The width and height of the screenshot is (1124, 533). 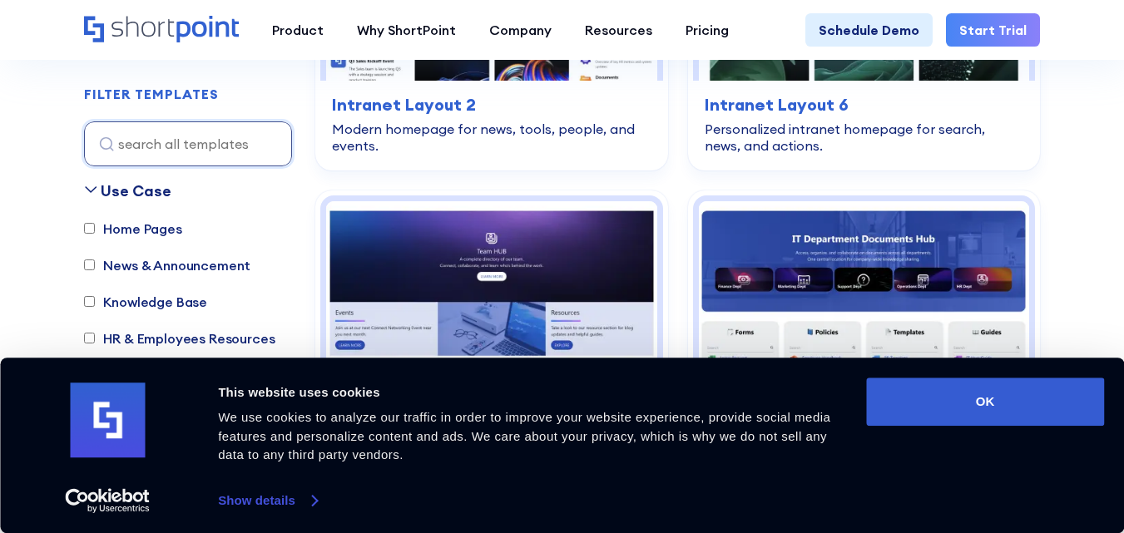 What do you see at coordinates (146, 302) in the screenshot?
I see `label: Knowledge Base` at bounding box center [146, 302].